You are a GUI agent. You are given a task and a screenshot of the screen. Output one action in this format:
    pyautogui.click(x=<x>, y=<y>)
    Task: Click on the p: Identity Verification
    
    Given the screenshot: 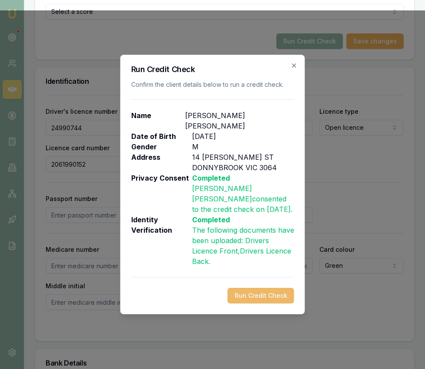 What is the action you would take?
    pyautogui.click(x=161, y=241)
    